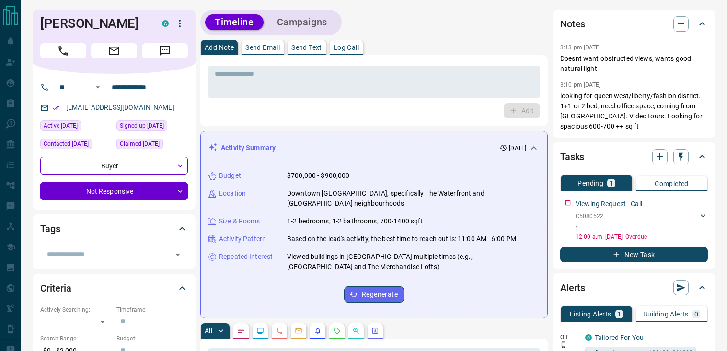 This screenshot has width=727, height=351. Describe the element at coordinates (572, 24) in the screenshot. I see `h2: Notes` at that location.